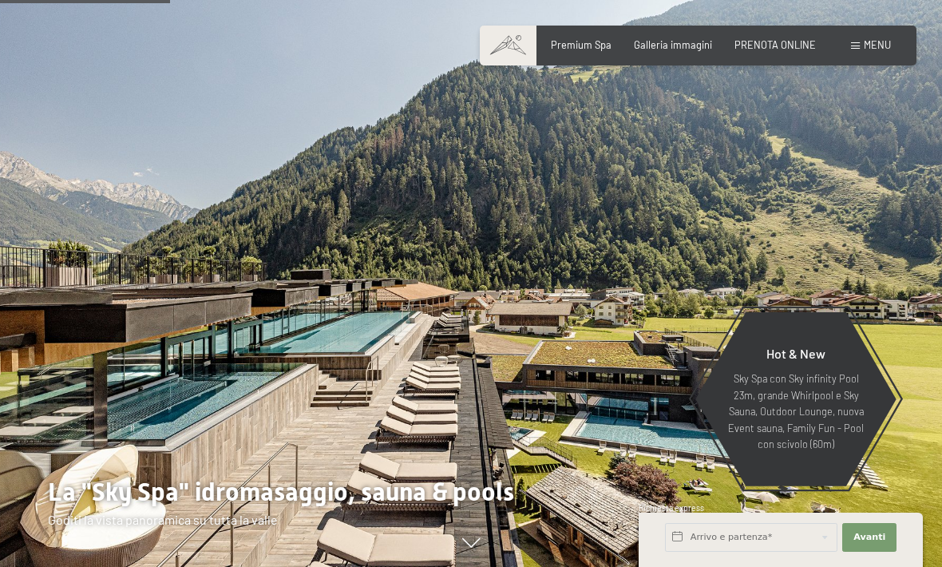 The height and width of the screenshot is (567, 942). I want to click on p: Sky Spa con Sky infinity Pool 23m, grande Whirlpool e Sky Sauna, Outdoor Lounge, nuova Event saun..., so click(796, 411).